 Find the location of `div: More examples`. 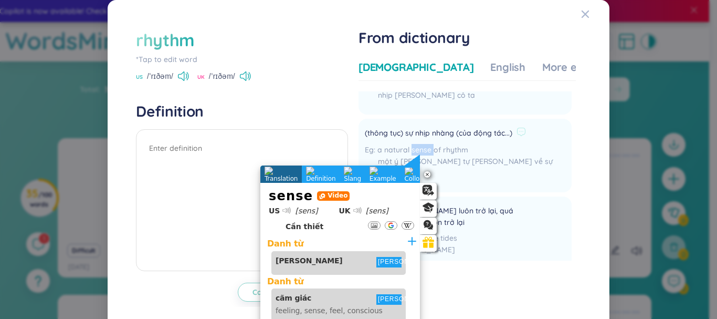

div: More examples is located at coordinates (580, 67).